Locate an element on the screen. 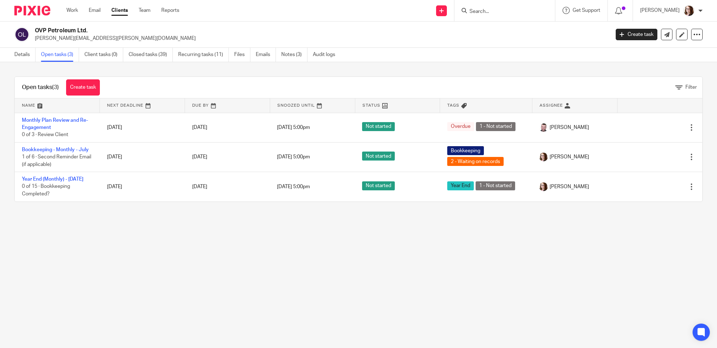 The height and width of the screenshot is (348, 717). span: 0 of 15 · Bookkeeping Completed? is located at coordinates (46, 190).